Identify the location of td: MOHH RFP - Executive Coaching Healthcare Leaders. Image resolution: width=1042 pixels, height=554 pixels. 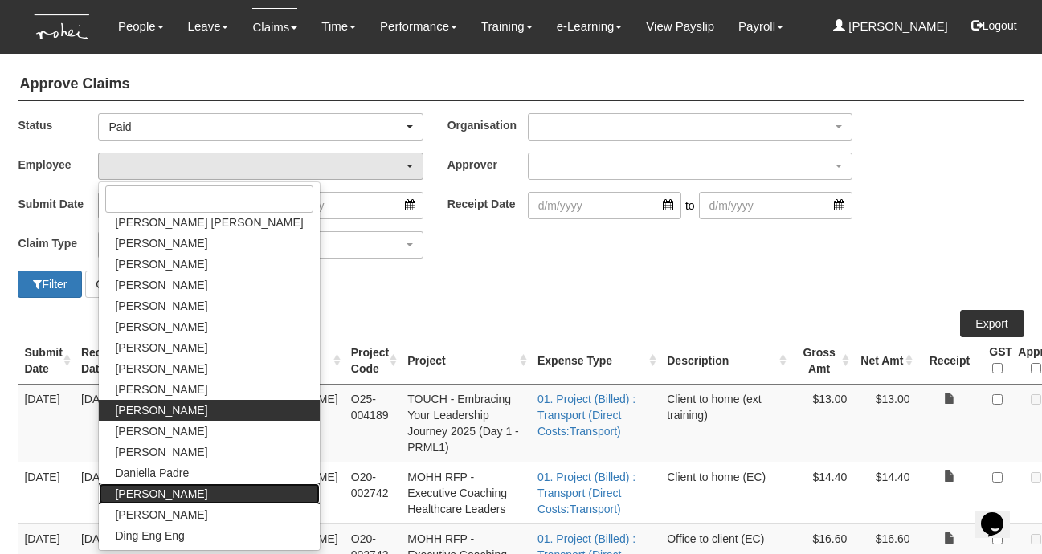
(466, 492).